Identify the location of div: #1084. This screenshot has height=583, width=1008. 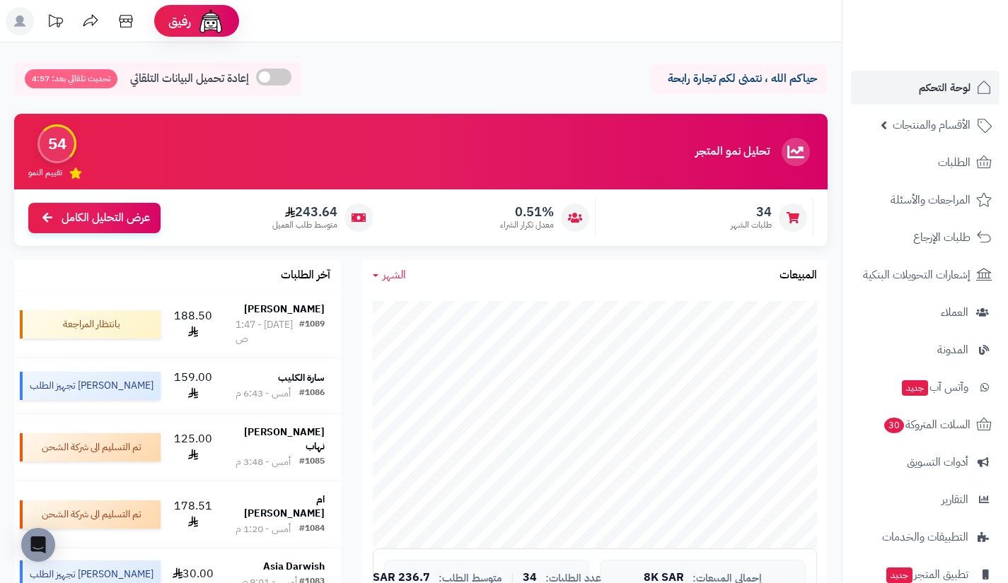
(312, 530).